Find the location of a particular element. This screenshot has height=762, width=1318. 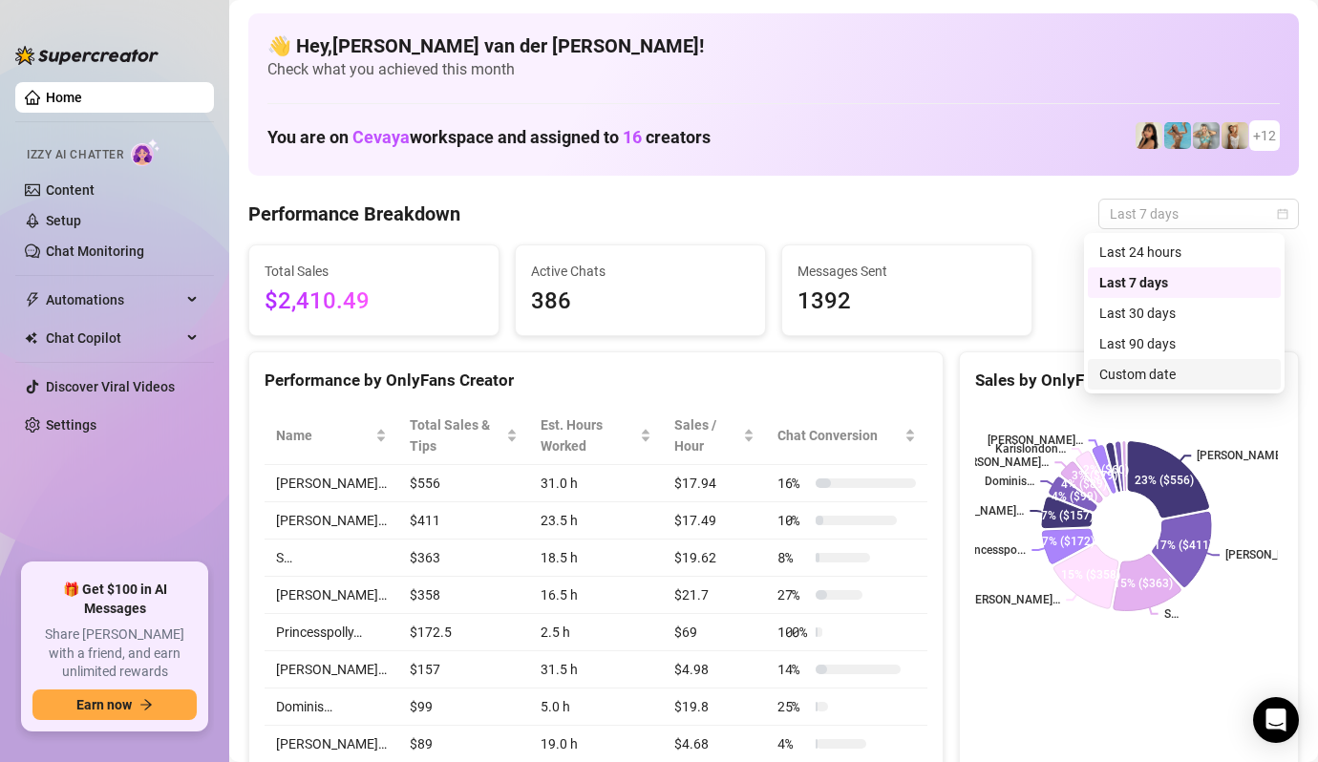

span: Check what you achieved this month is located at coordinates (774, 70).